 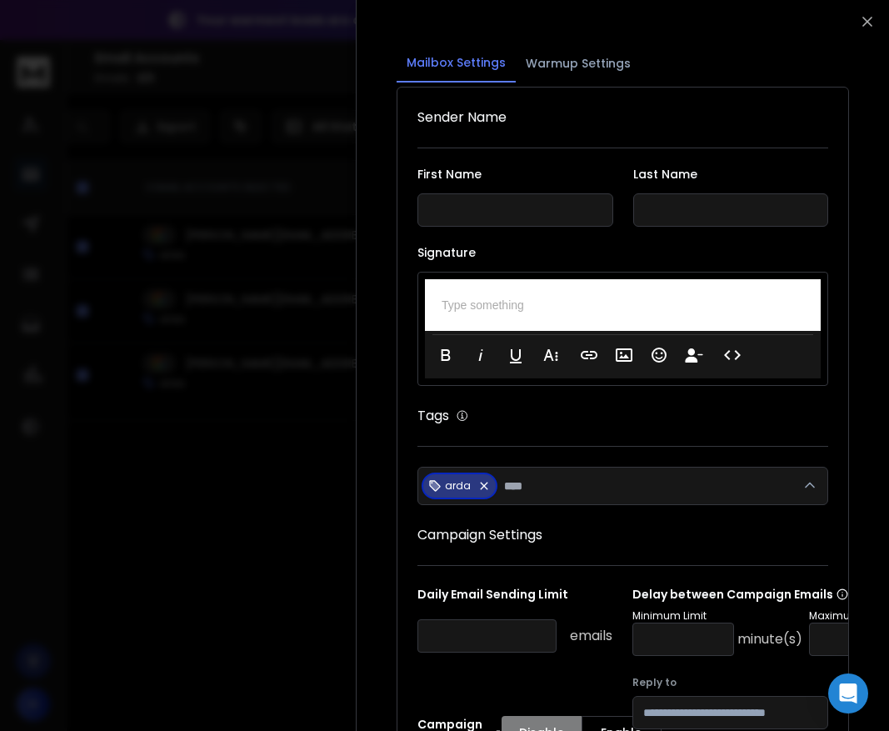 I want to click on button: Mailbox Settings, so click(x=456, y=63).